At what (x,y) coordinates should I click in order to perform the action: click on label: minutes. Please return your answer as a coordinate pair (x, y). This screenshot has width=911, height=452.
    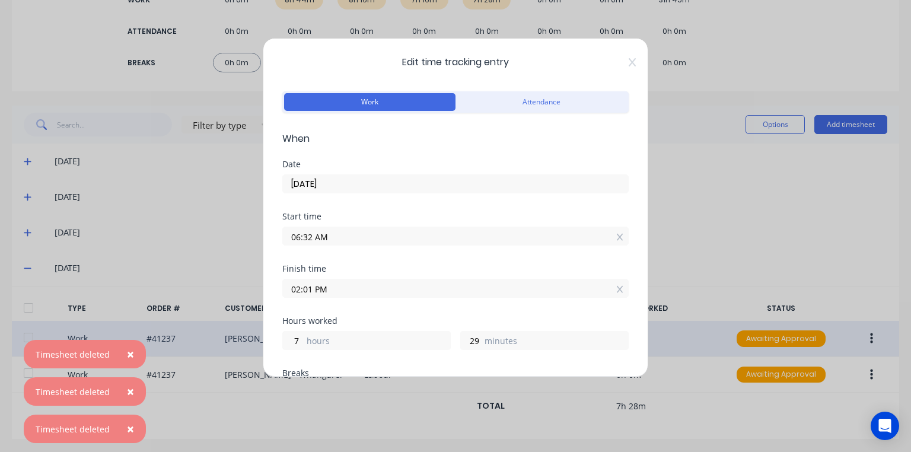
    Looking at the image, I should click on (556, 342).